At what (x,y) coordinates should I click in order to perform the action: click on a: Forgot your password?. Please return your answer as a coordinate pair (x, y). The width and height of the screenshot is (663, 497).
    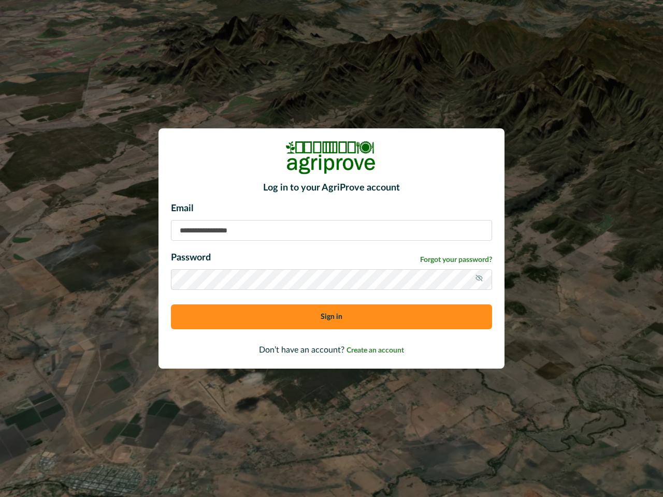
    Looking at the image, I should click on (456, 260).